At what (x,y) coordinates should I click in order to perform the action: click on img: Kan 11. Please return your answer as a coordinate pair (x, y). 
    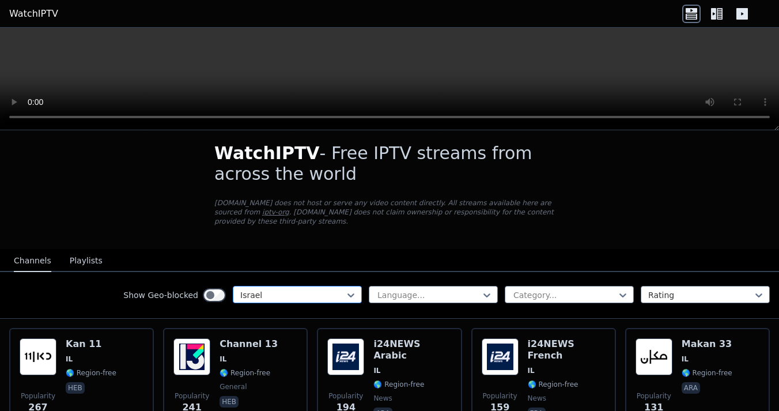
    Looking at the image, I should click on (38, 357).